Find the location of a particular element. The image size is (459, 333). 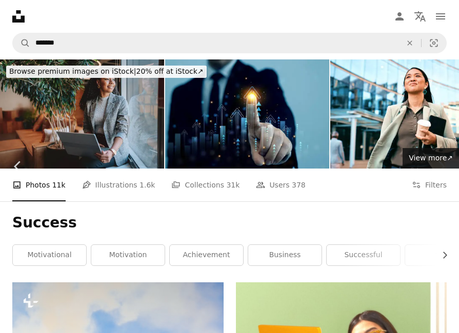

button: Language is located at coordinates (420, 16).